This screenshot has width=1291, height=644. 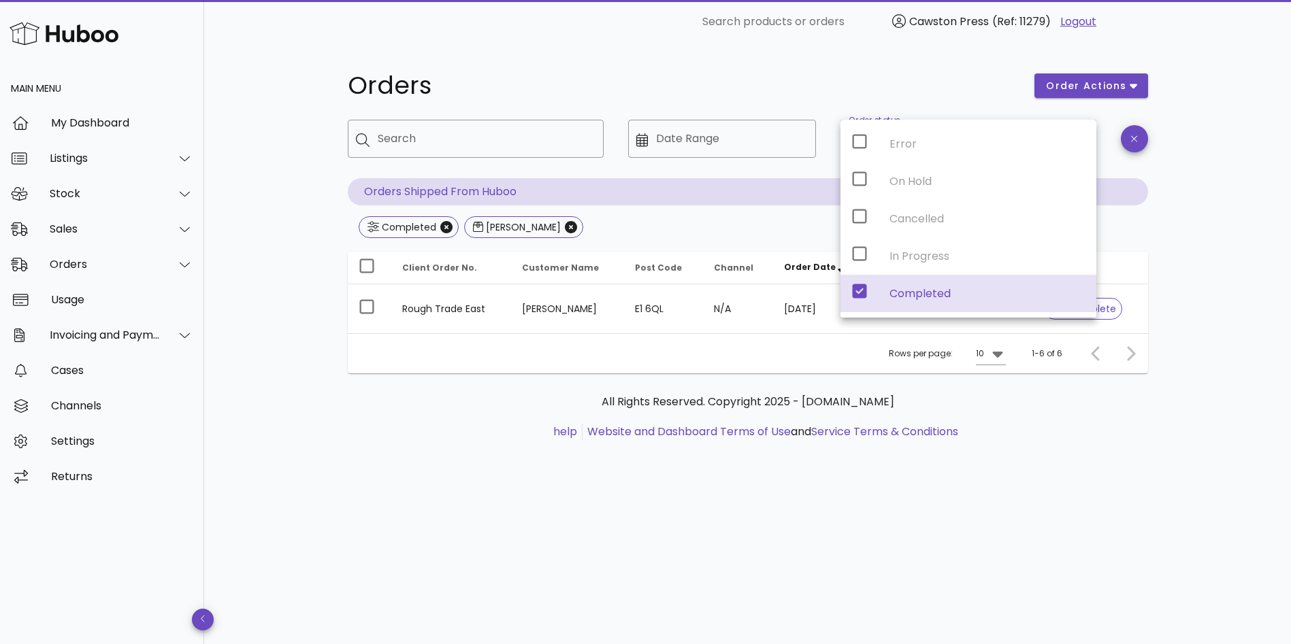 What do you see at coordinates (737, 309) in the screenshot?
I see `td: N/A` at bounding box center [737, 309].